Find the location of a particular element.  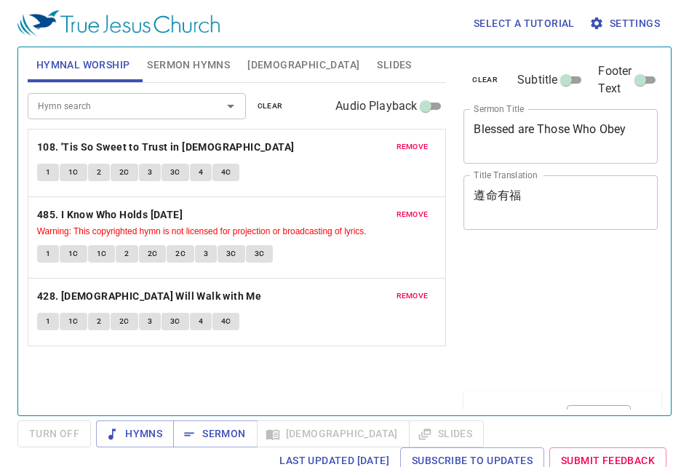

textarea: Blessed are Those Who Obey is located at coordinates (560, 136).